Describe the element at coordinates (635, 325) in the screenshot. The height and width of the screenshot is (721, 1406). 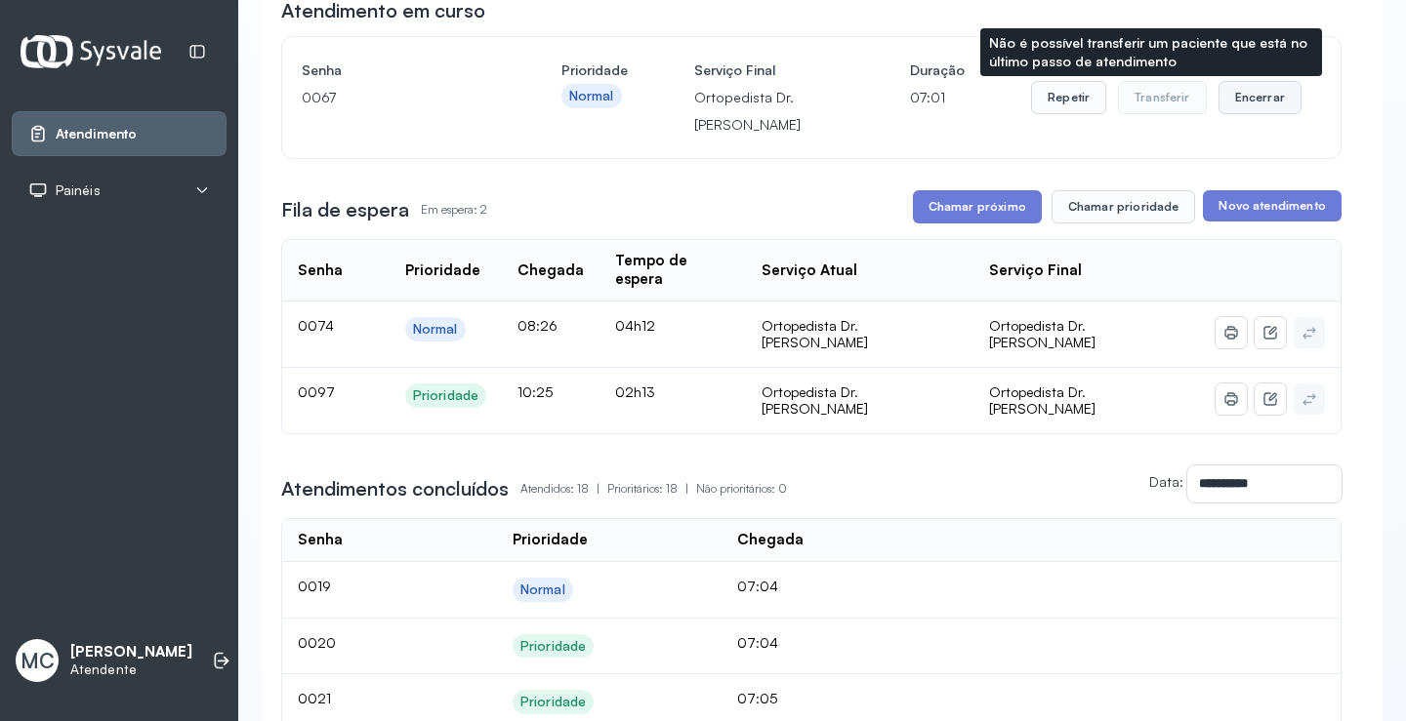
I see `span: 04h12` at that location.